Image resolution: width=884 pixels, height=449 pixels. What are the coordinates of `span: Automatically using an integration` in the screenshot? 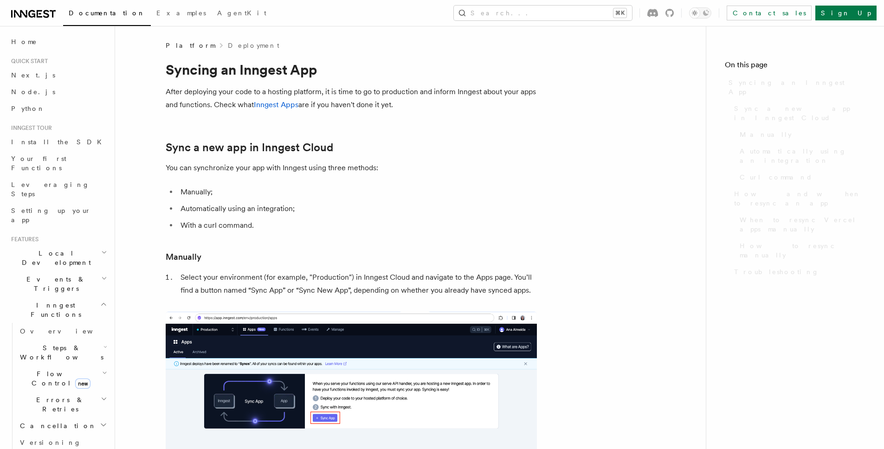 It's located at (802, 156).